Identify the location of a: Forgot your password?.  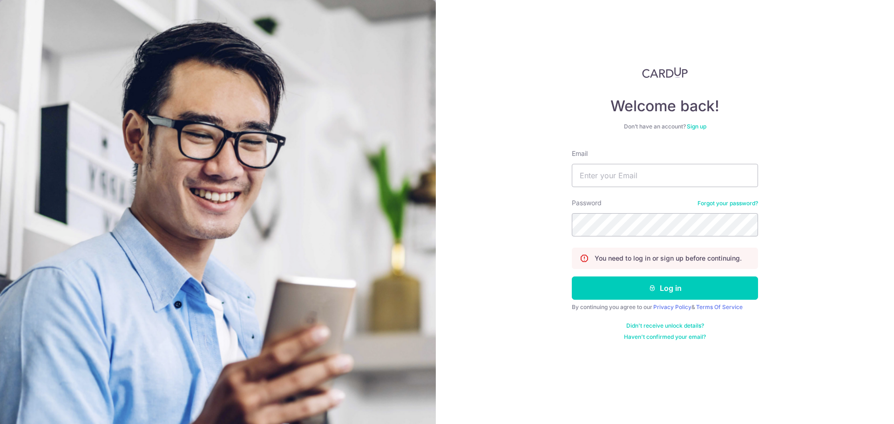
(728, 203).